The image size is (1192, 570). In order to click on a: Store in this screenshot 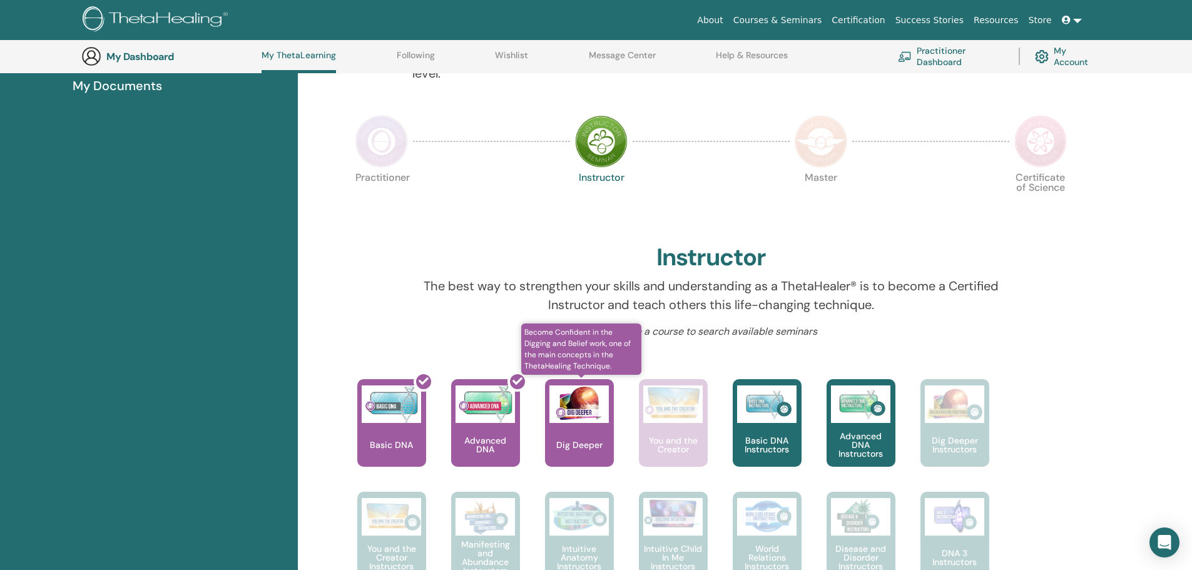, I will do `click(1040, 20)`.